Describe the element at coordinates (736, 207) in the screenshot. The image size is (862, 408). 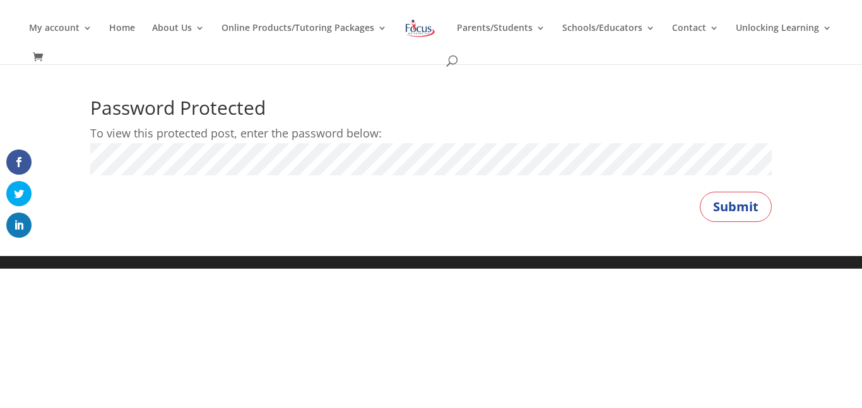
I see `button: Submit` at that location.